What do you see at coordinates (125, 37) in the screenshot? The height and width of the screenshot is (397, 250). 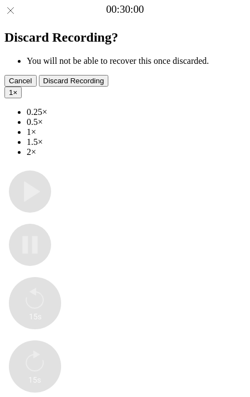 I see `h2: Discard Recording?` at bounding box center [125, 37].